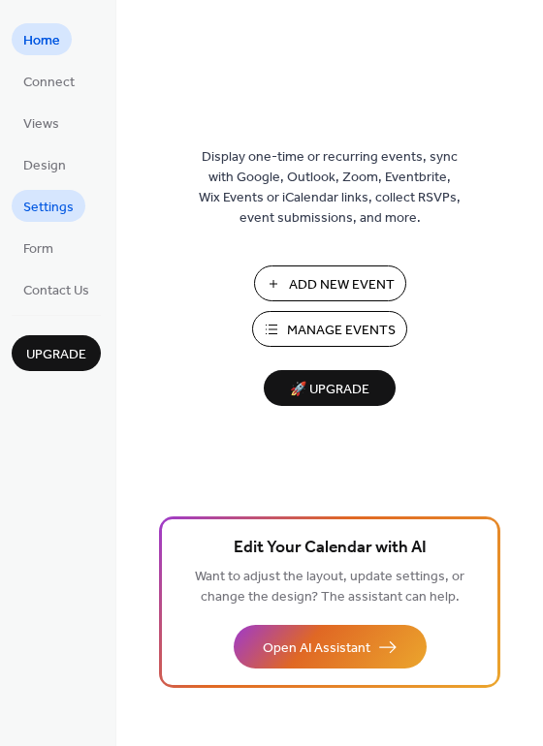 The width and height of the screenshot is (543, 746). I want to click on a: Views, so click(41, 122).